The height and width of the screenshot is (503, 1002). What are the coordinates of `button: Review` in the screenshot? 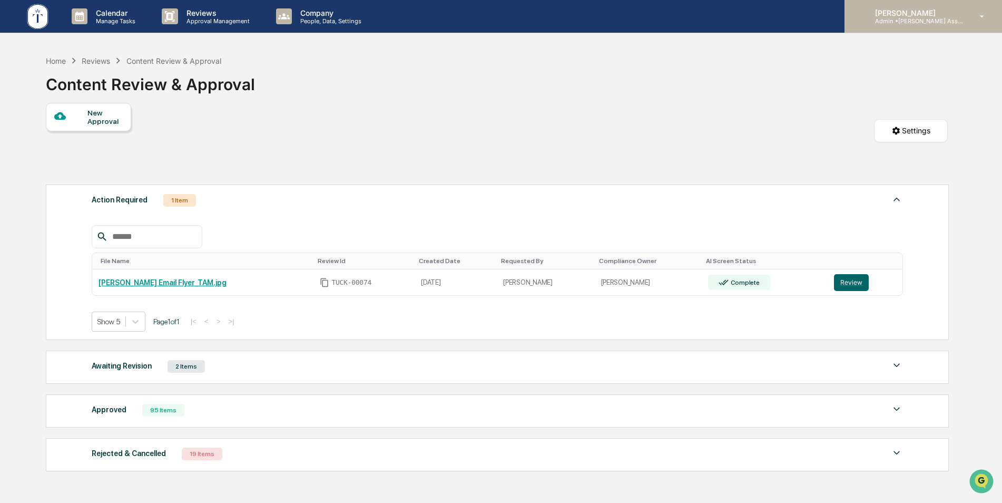 It's located at (851, 282).